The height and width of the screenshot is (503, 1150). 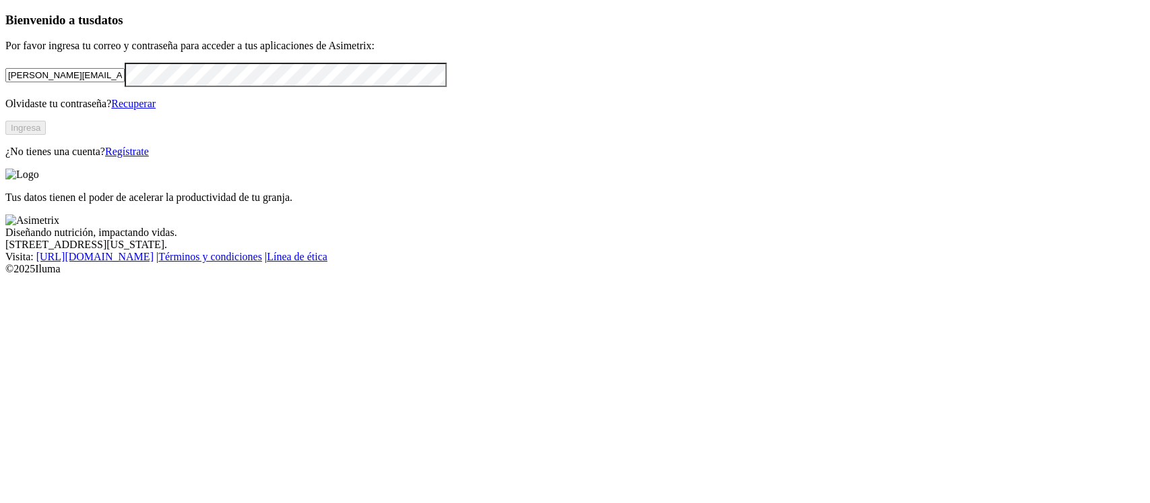 I want to click on p: Tus datos tienen el poder de acelerar la productividad de tu granja., so click(x=575, y=197).